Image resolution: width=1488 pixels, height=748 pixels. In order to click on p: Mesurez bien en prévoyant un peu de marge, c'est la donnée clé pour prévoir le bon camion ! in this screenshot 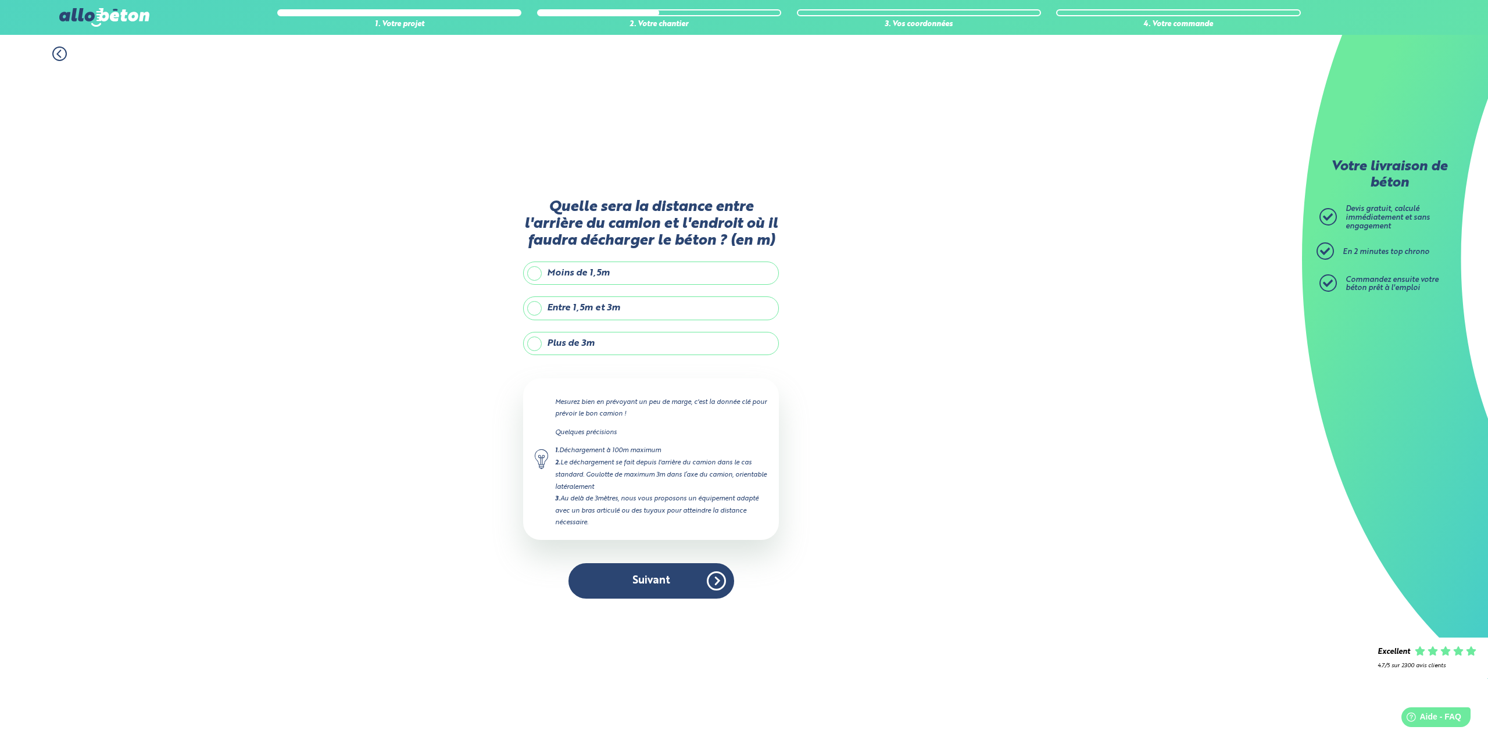, I will do `click(661, 408)`.